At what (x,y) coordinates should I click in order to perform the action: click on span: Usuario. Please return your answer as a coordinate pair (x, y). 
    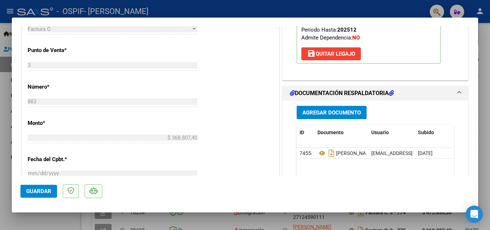
    Looking at the image, I should click on (380, 132).